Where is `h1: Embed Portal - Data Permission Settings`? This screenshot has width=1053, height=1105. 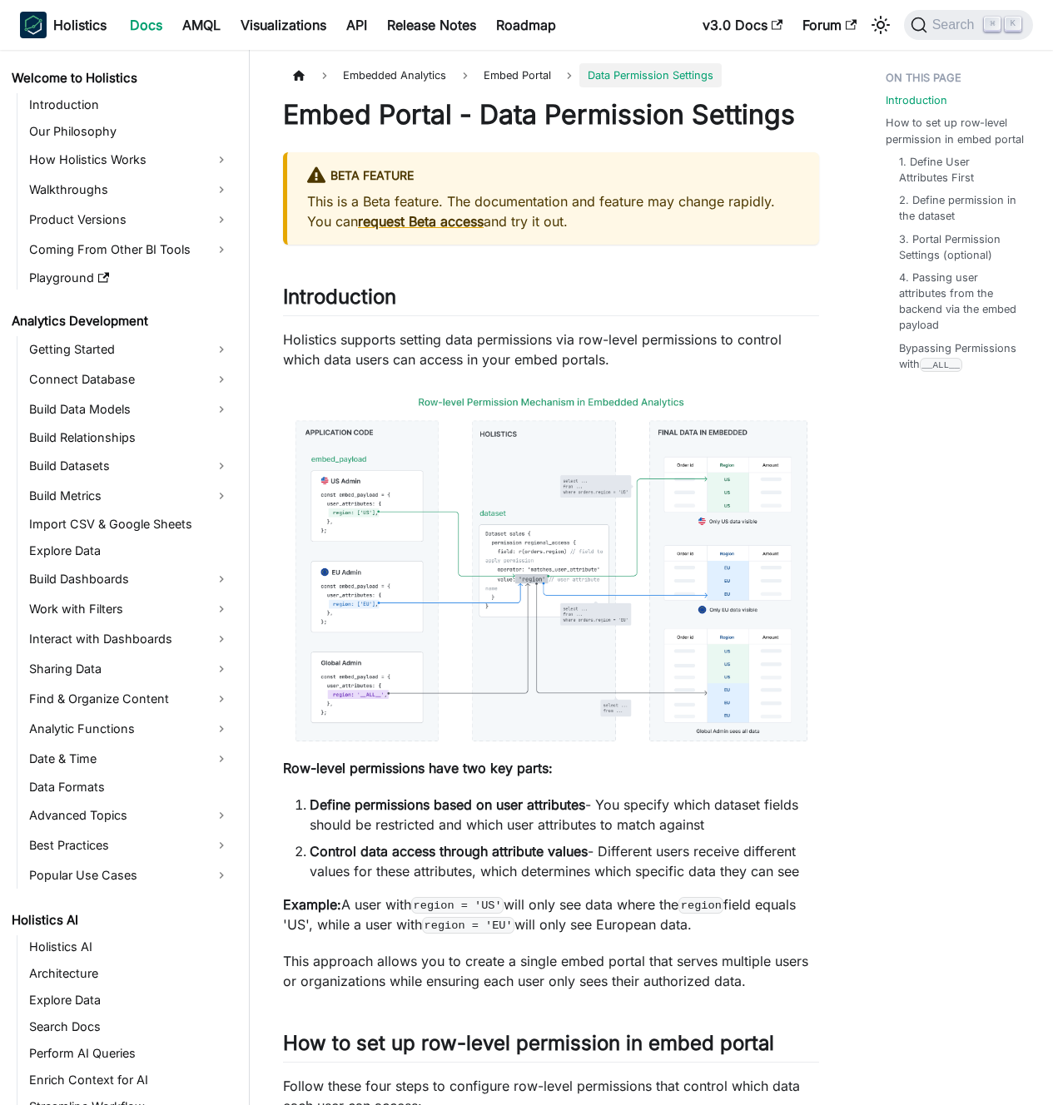
h1: Embed Portal - Data Permission Settings is located at coordinates (551, 115).